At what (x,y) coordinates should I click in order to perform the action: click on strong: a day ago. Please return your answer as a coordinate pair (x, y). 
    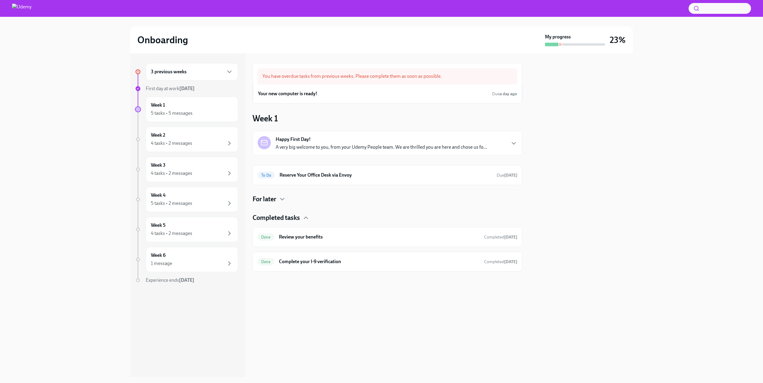
    Looking at the image, I should click on (509, 94).